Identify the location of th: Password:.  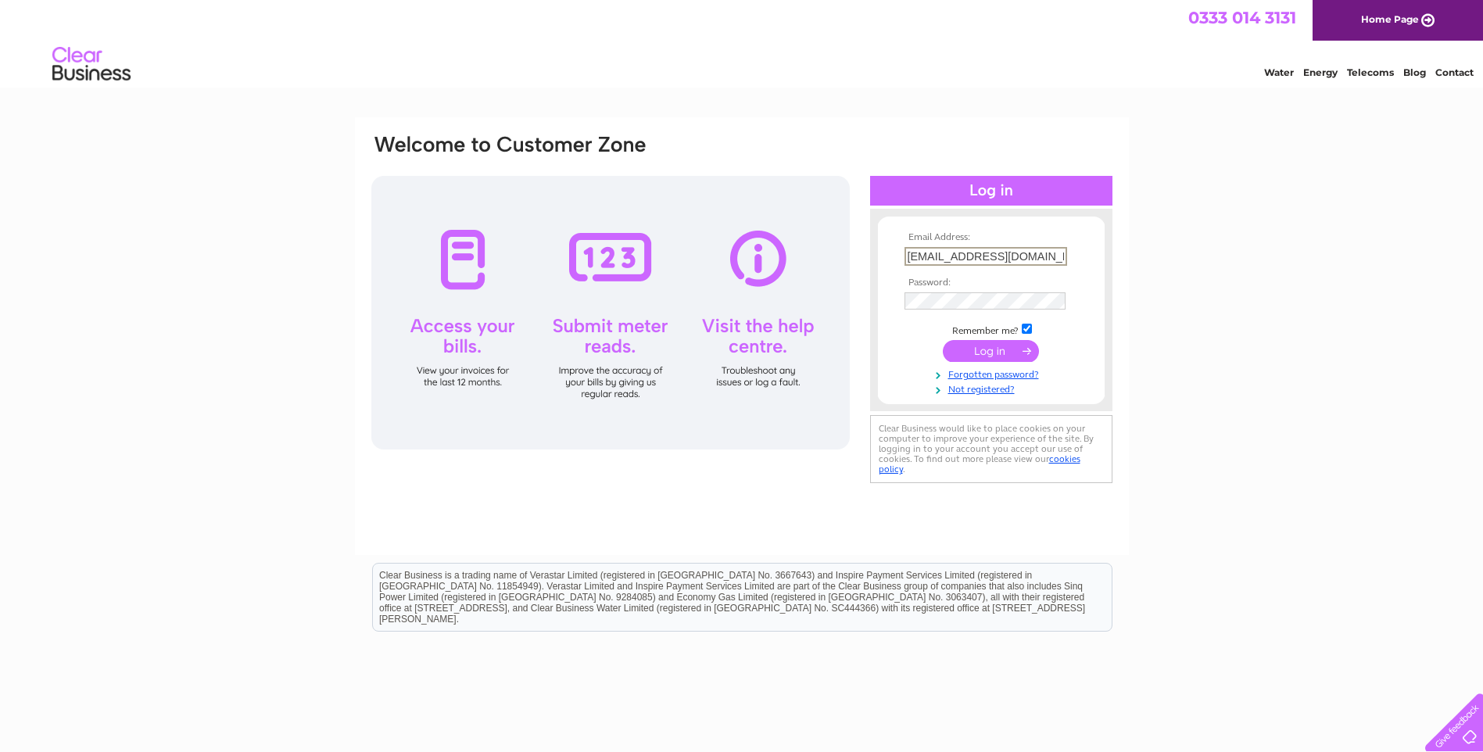
(991, 283).